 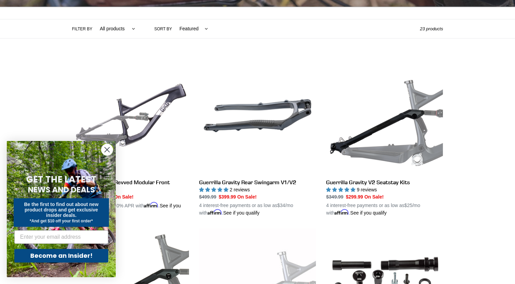 I want to click on button: Close dialog, so click(x=107, y=149).